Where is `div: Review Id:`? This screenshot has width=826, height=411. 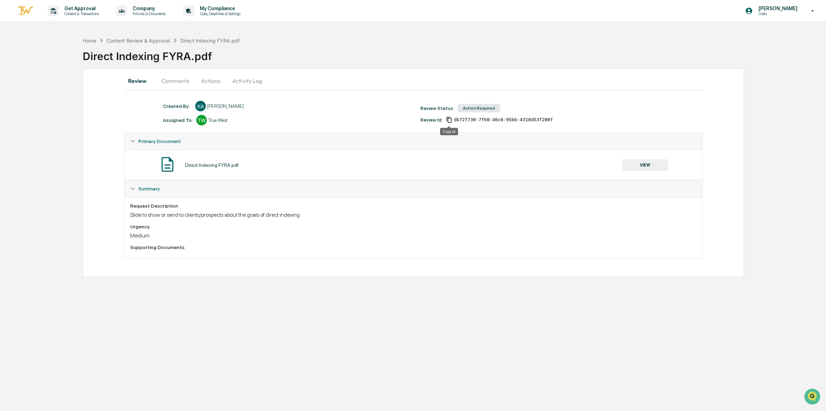
div: Review Id: is located at coordinates (431, 120).